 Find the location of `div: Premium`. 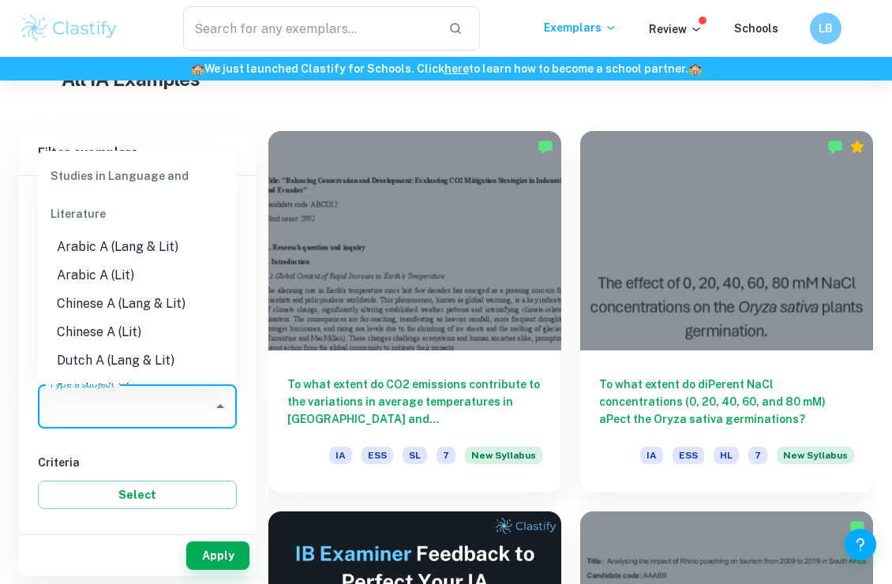

div: Premium is located at coordinates (857, 147).